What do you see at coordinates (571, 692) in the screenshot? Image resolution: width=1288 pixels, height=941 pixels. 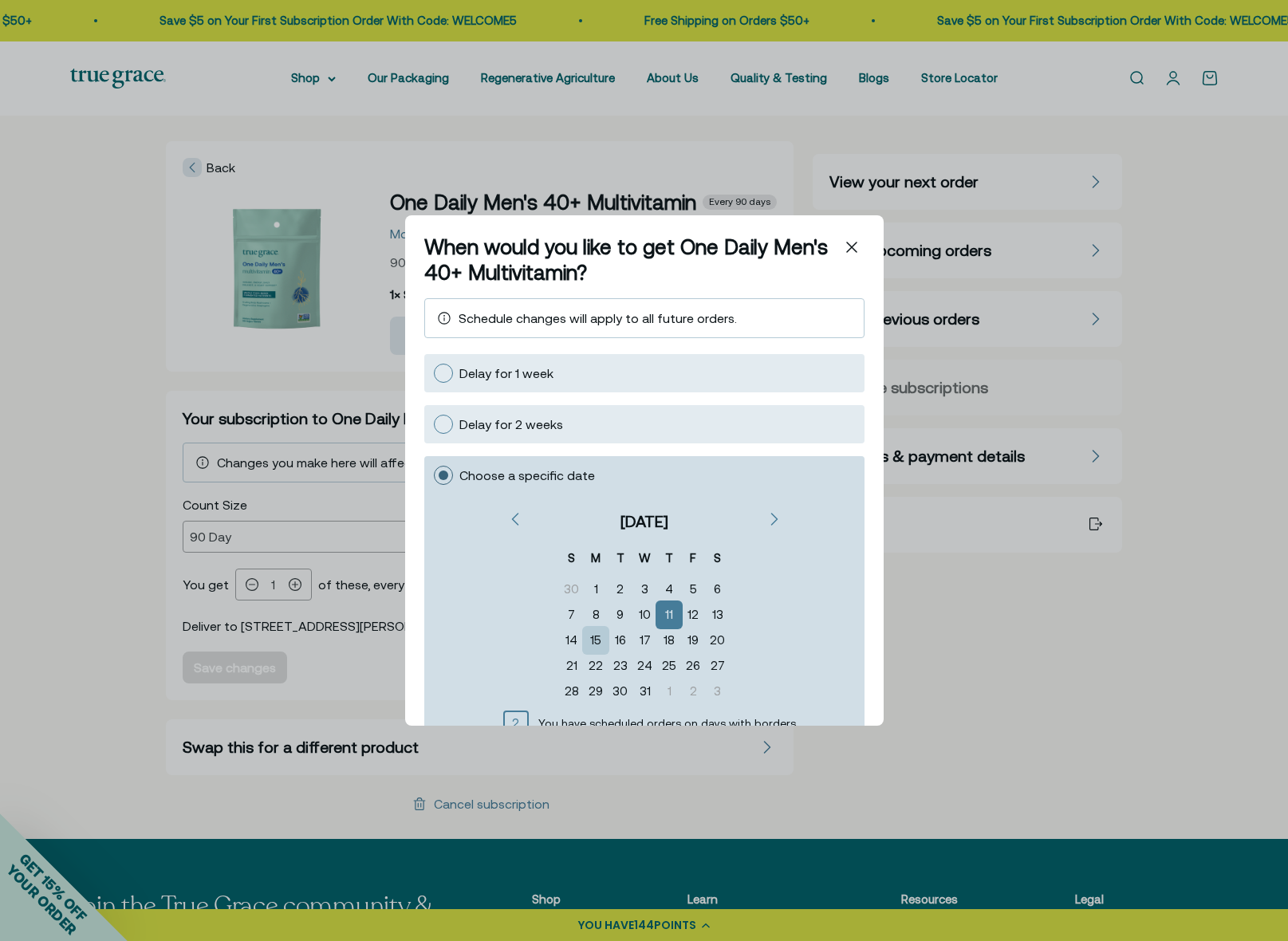 I see `div: Sunday, December 28, 2025` at bounding box center [571, 692].